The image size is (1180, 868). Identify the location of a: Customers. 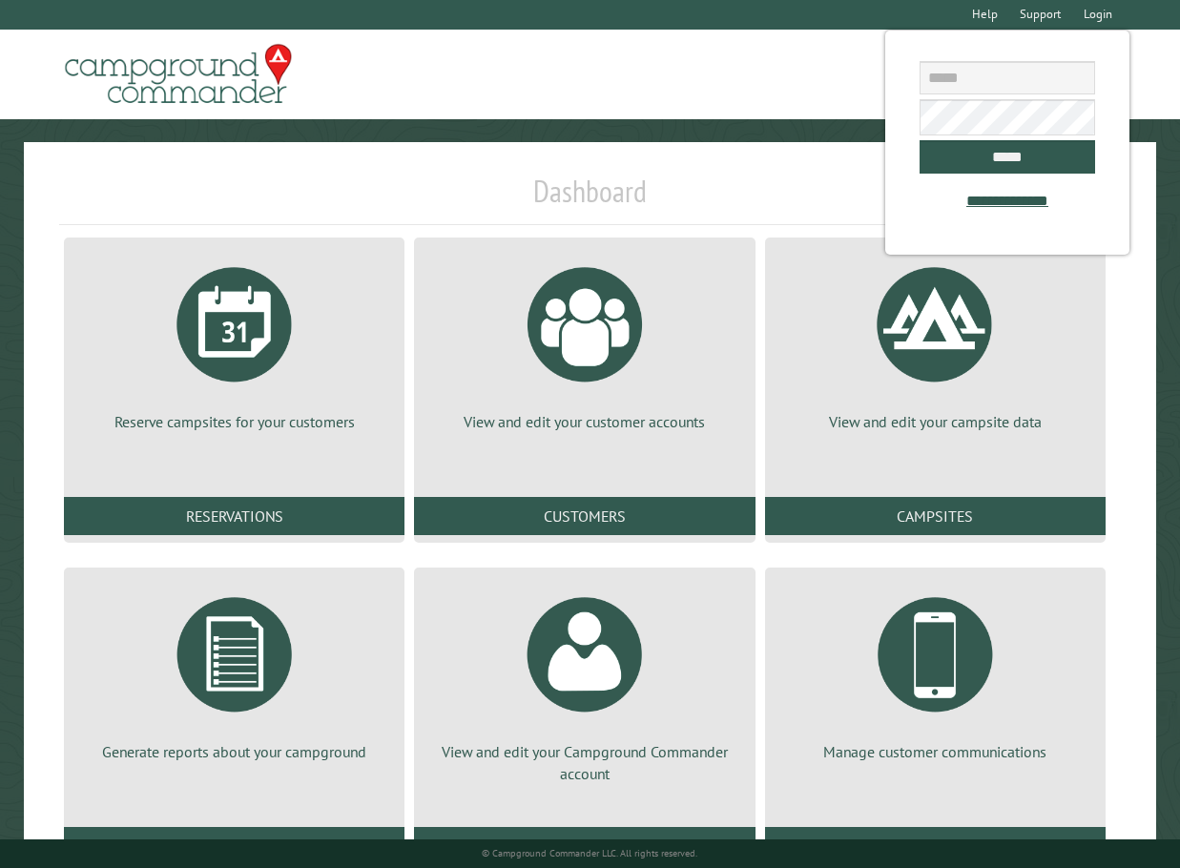
(584, 516).